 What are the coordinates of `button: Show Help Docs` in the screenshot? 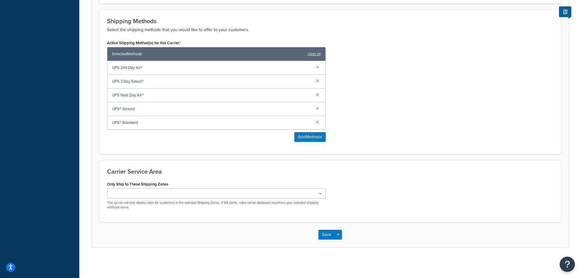 It's located at (565, 12).